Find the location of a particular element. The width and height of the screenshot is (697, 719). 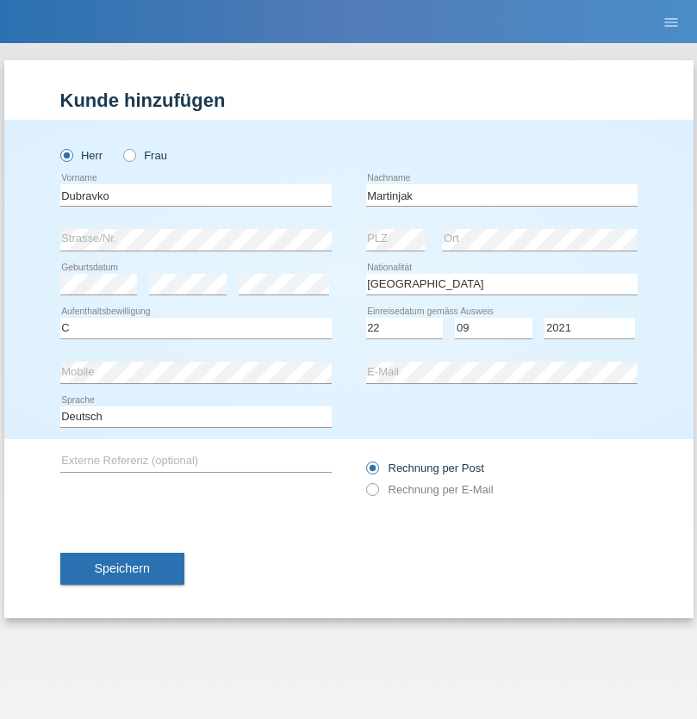

label: Frau is located at coordinates (145, 155).